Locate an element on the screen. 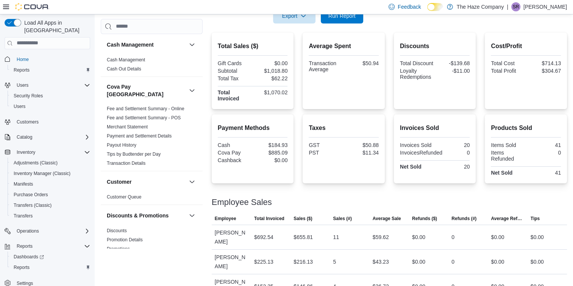  a: Tips by Budtender per Day is located at coordinates (134, 154).